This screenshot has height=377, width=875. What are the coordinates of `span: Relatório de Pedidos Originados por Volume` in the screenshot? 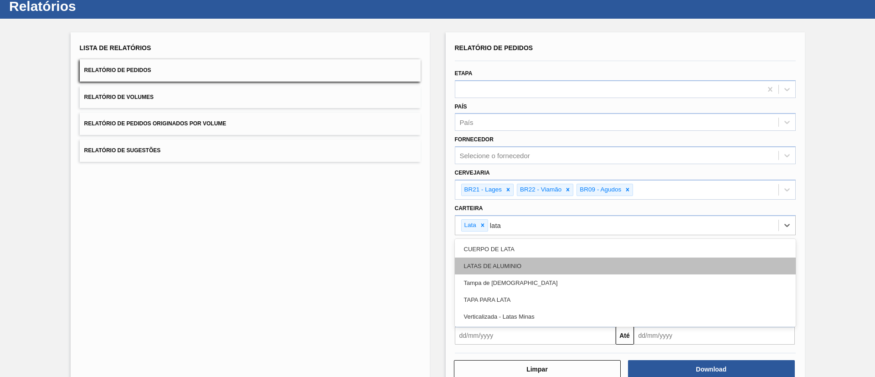 It's located at (155, 124).